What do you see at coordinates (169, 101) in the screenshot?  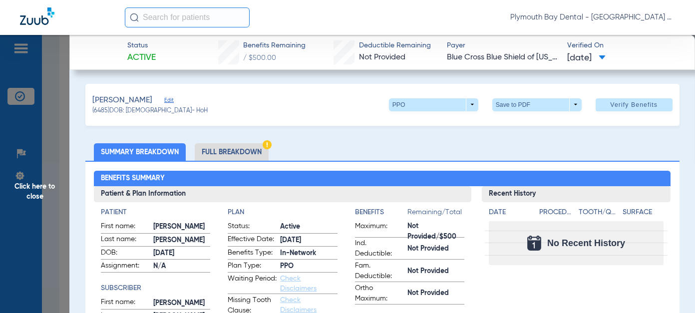 I see `span: Edit` at bounding box center [169, 101].